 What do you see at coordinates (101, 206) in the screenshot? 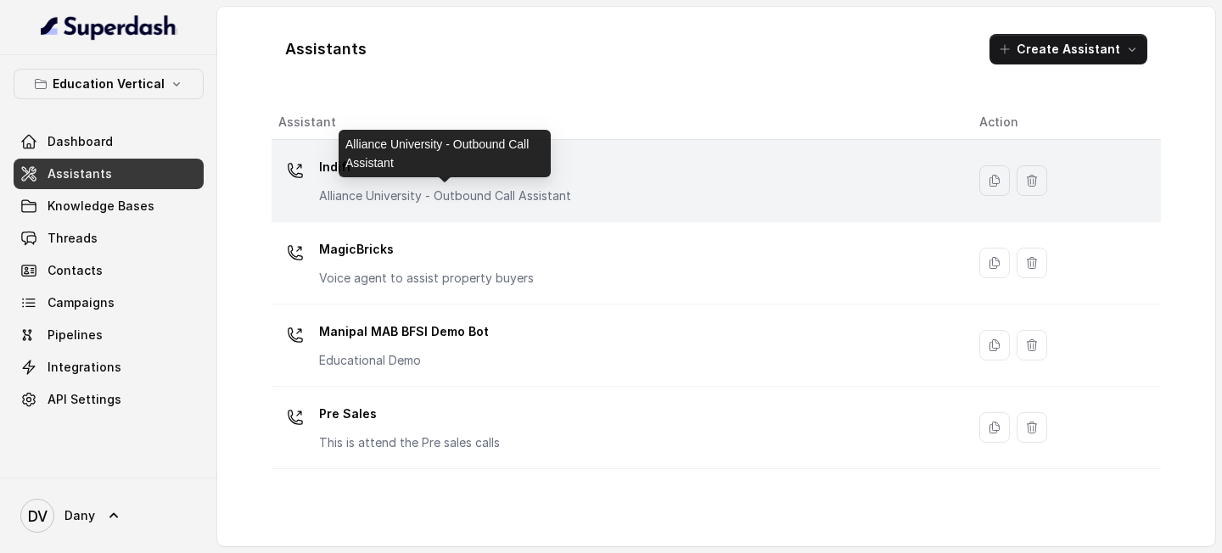
I see `span: Knowledge Bases` at bounding box center [101, 206].